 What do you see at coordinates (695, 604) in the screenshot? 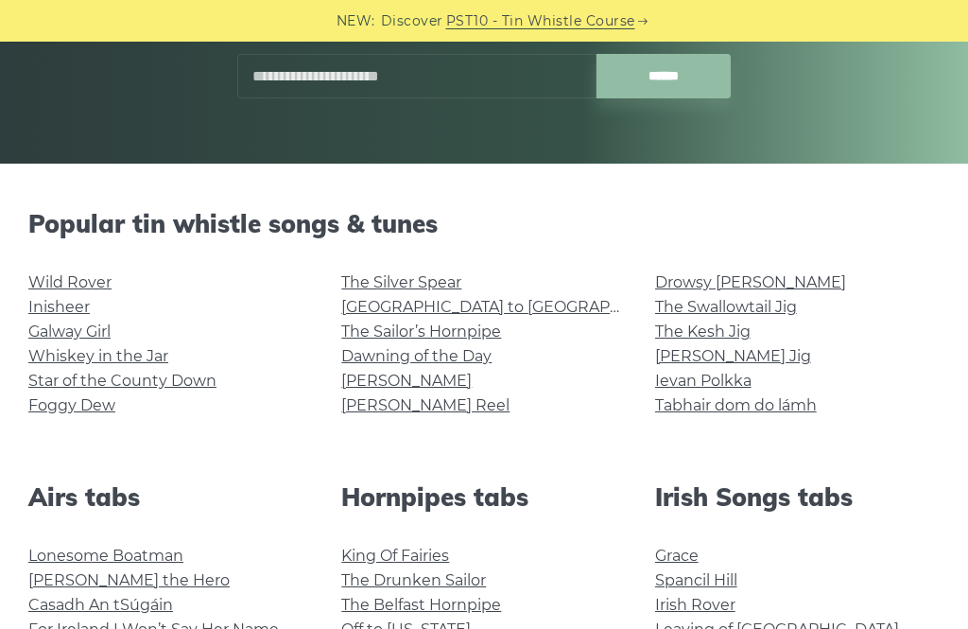
I see `a: Irish Rover` at bounding box center [695, 604].